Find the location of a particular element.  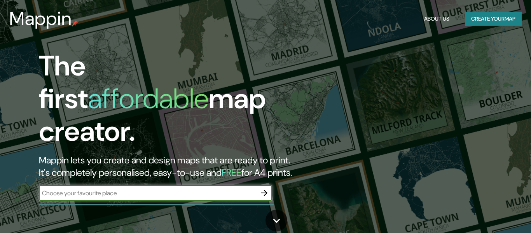

img: mappin-pin is located at coordinates (75, 23).